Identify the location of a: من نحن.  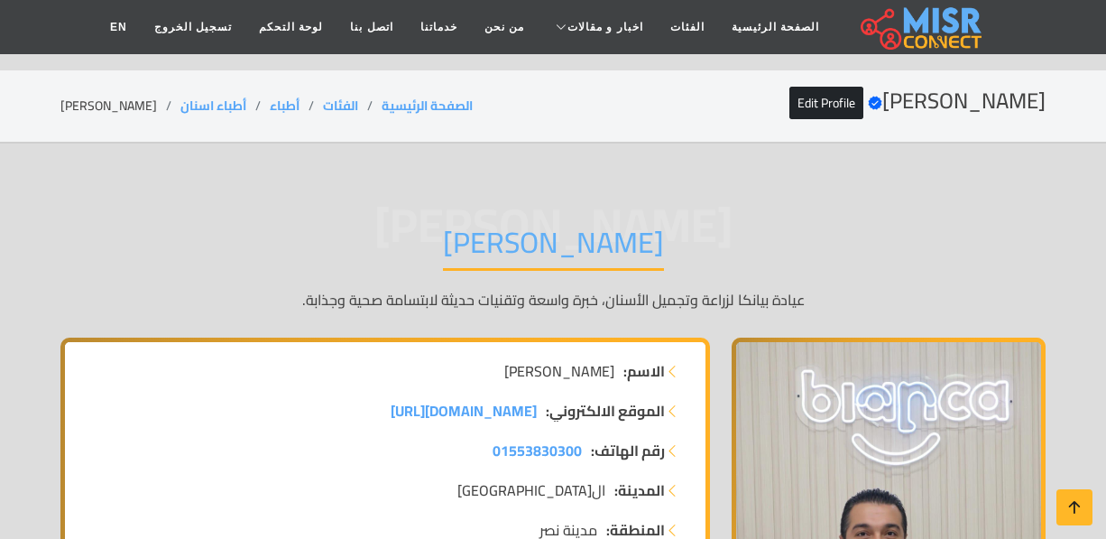
(504, 27).